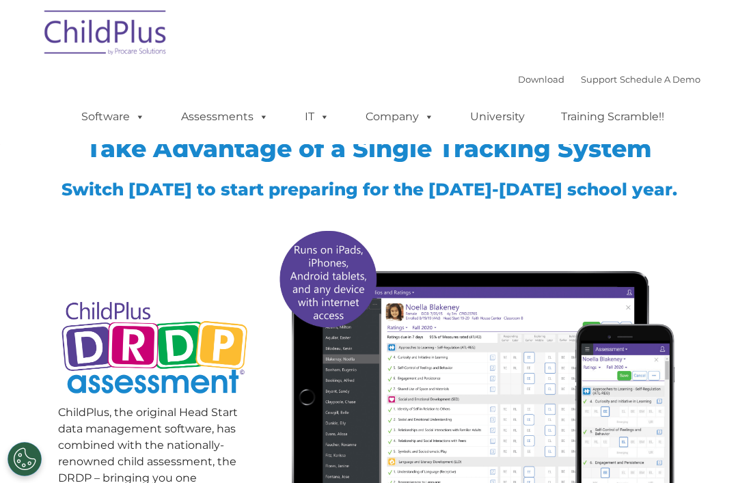 This screenshot has height=483, width=738. I want to click on a: Training Scramble!!, so click(612, 117).